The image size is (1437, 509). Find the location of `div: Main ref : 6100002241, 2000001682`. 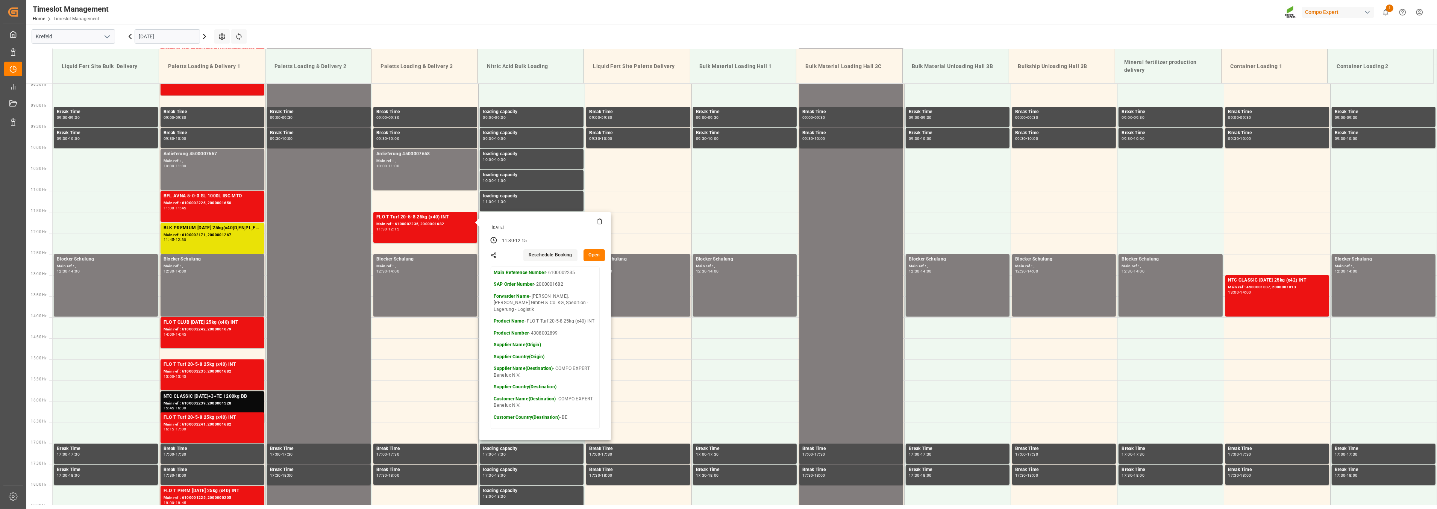

div: Main ref : 6100002241, 2000001682 is located at coordinates (212, 424).